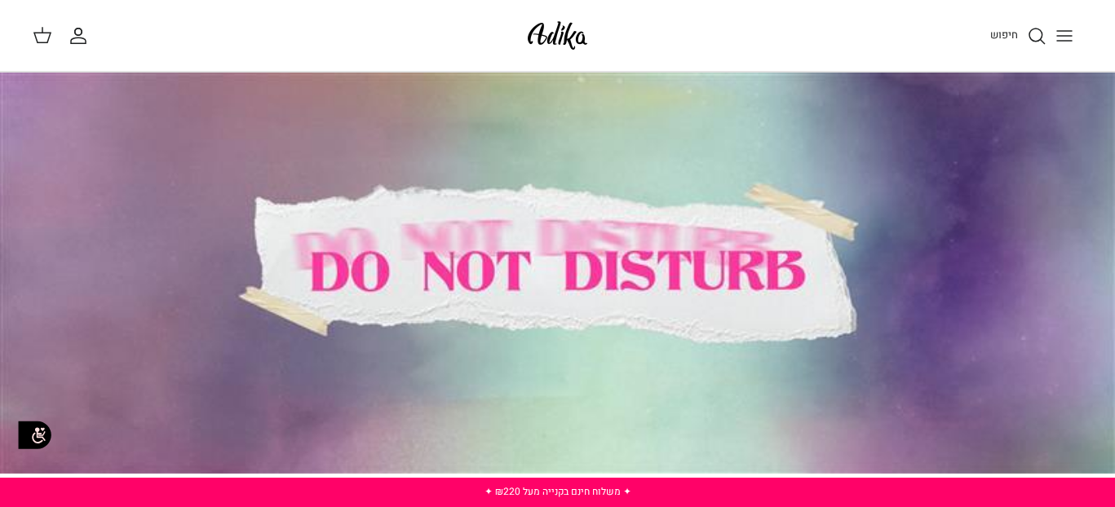 This screenshot has height=507, width=1115. I want to click on img: Adika IL, so click(557, 35).